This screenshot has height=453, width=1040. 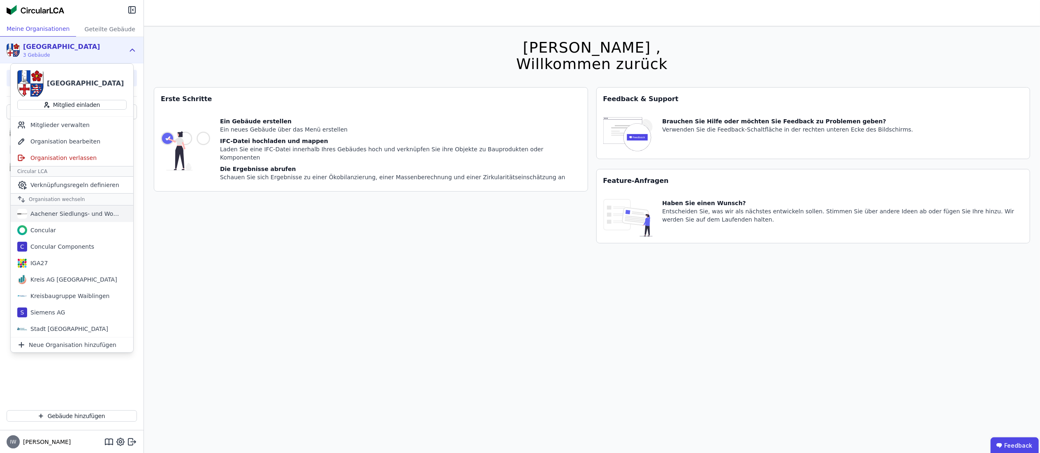 What do you see at coordinates (22, 280) in the screenshot?
I see `img: Kreis AG Germany` at bounding box center [22, 280].